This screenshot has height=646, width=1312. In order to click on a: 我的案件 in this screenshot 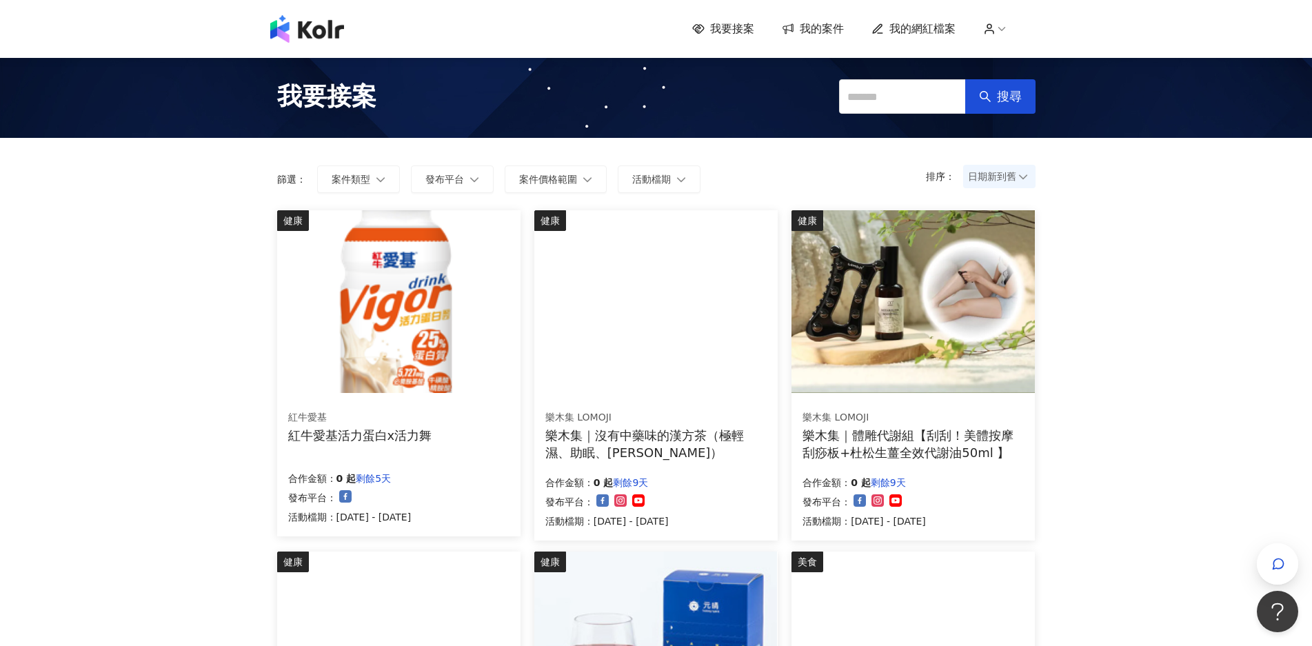, I will do `click(813, 29)`.